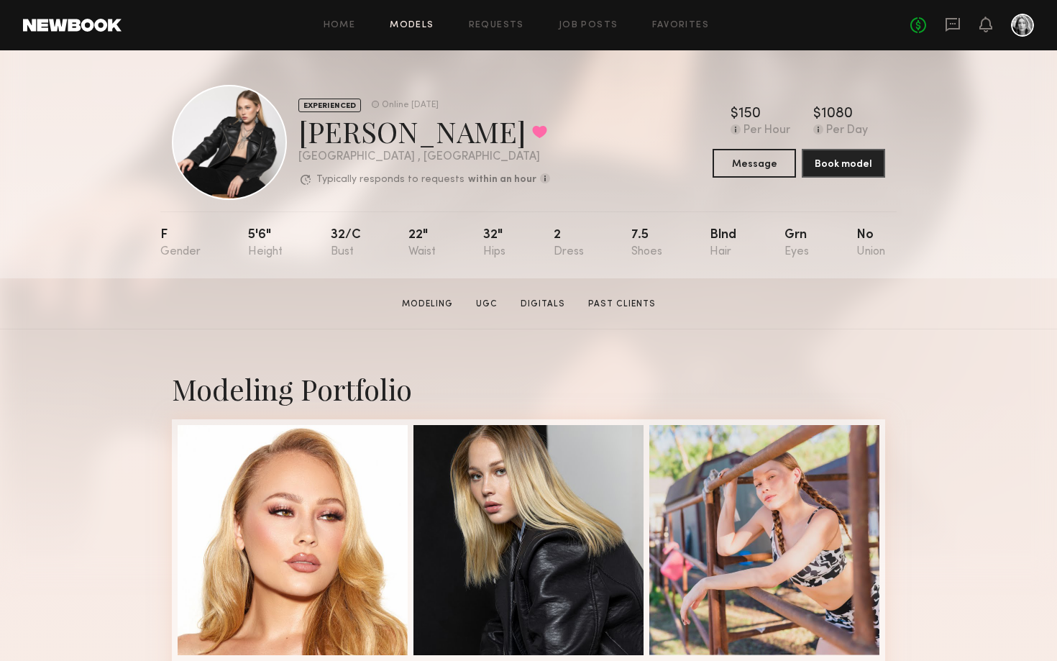 This screenshot has height=661, width=1057. Describe the element at coordinates (871, 243) in the screenshot. I see `div: No` at that location.